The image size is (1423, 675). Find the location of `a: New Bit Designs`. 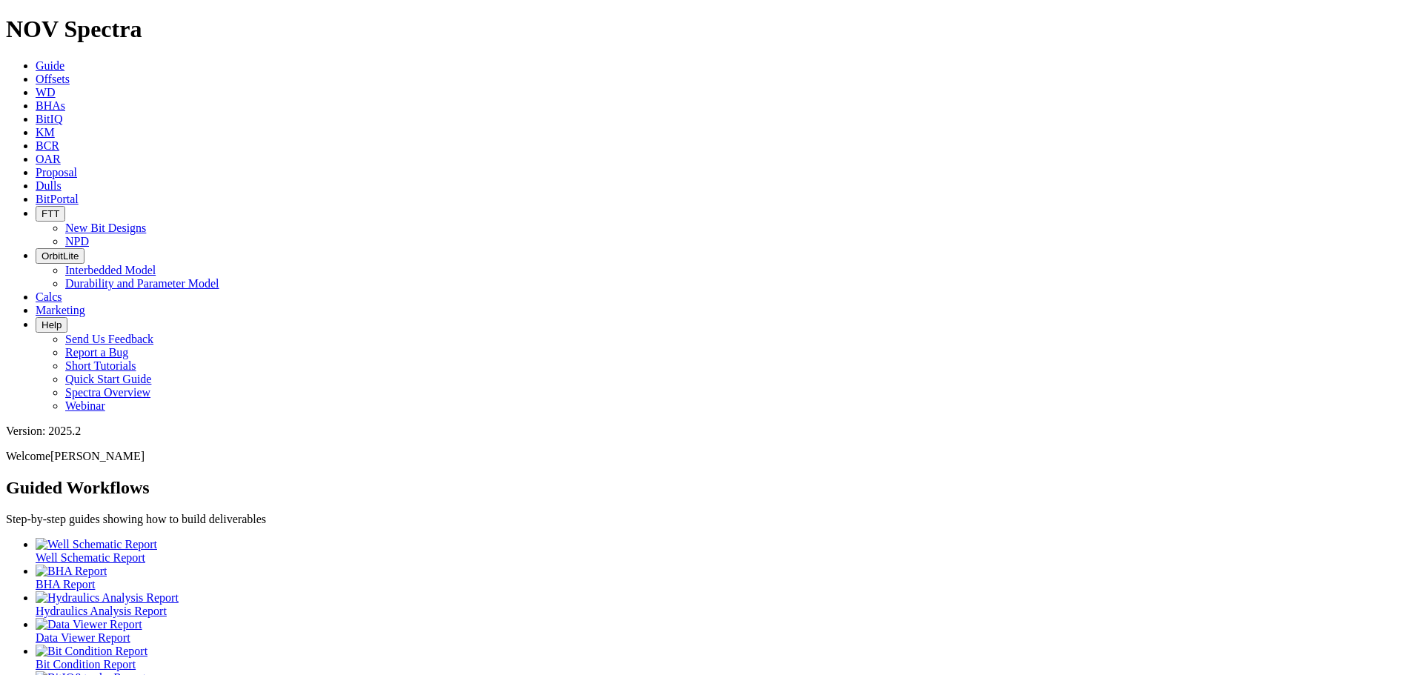

a: New Bit Designs is located at coordinates (105, 228).